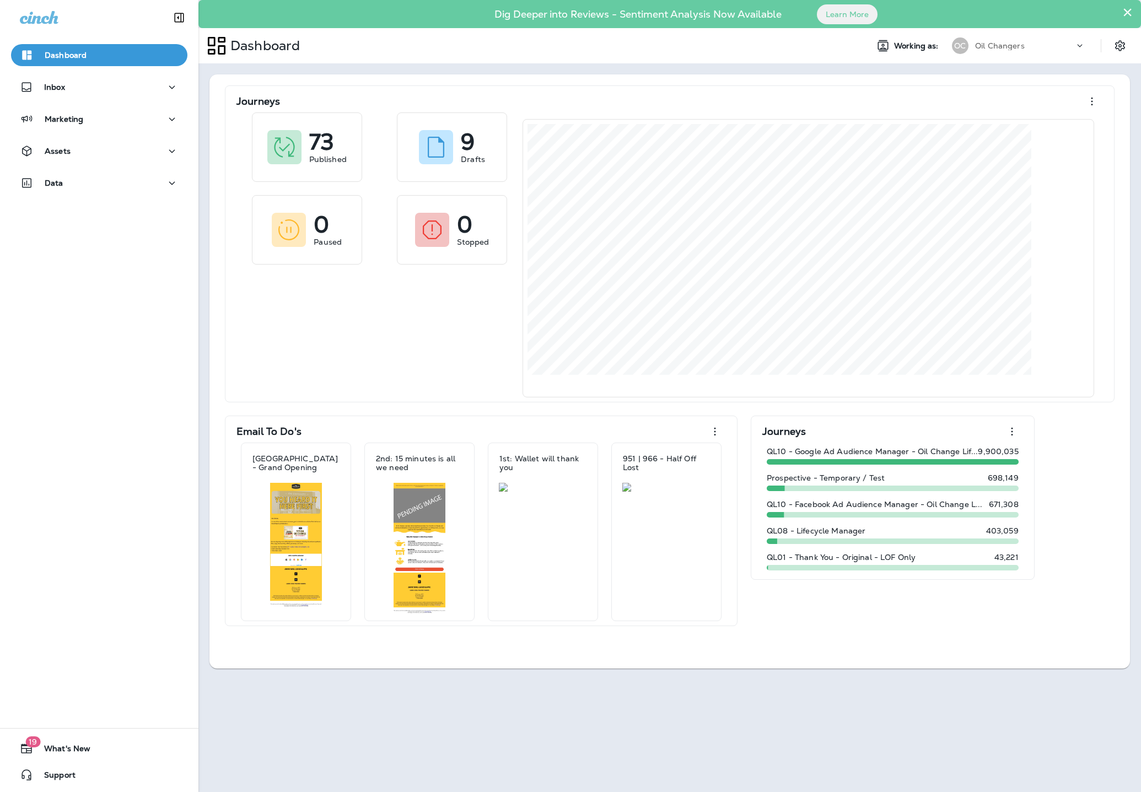 The width and height of the screenshot is (1141, 792). Describe the element at coordinates (874, 504) in the screenshot. I see `p: QL10 - Facebook Ad Audience Manager - Oil Change L...` at that location.